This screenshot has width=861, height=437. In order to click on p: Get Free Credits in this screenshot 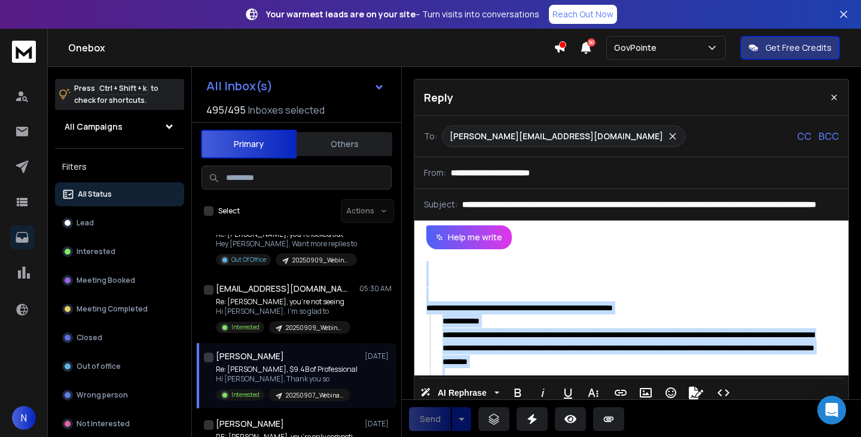, I will do `click(798, 48)`.